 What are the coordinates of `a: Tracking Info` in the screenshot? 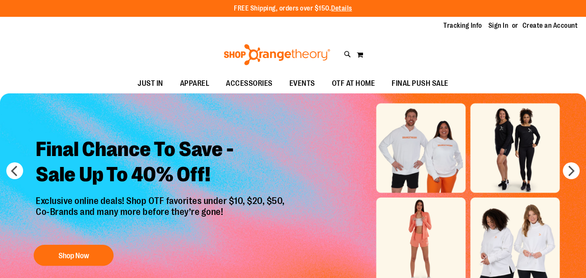 It's located at (463, 26).